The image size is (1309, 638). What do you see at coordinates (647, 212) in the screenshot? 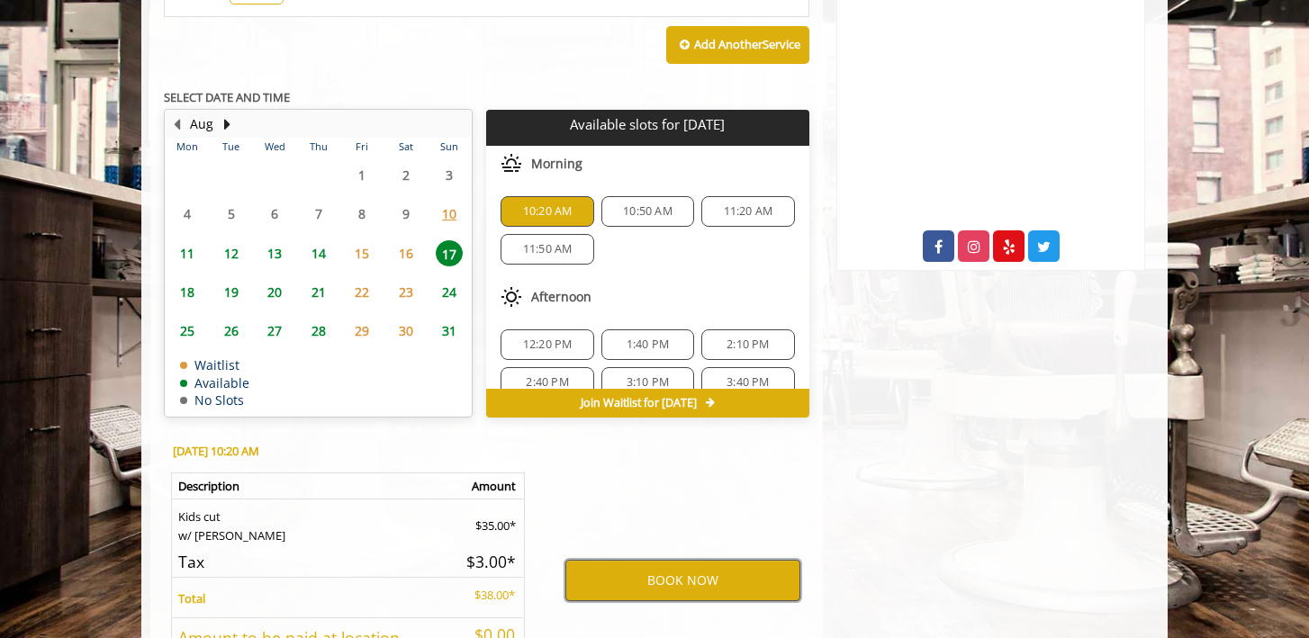
I see `span: 10:50 AM` at bounding box center [647, 212].